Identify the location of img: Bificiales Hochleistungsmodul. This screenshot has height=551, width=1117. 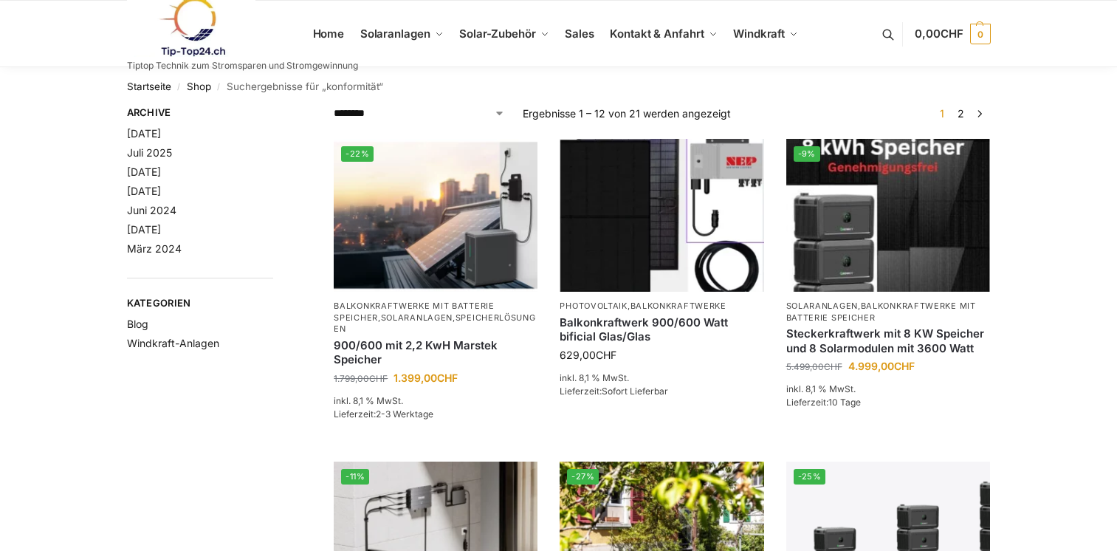
(662, 215).